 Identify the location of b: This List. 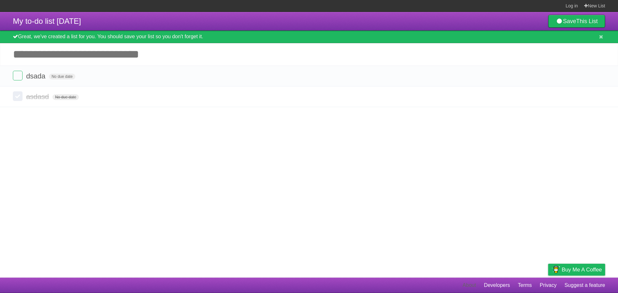
(587, 21).